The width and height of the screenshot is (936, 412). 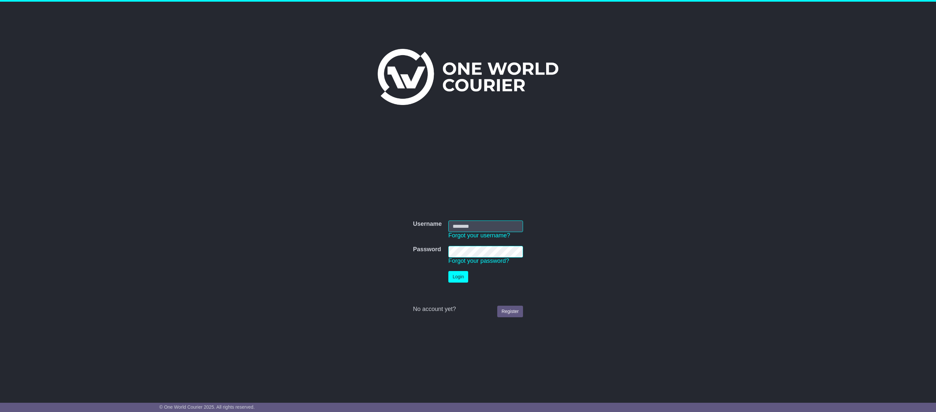 What do you see at coordinates (427, 250) in the screenshot?
I see `label: Password` at bounding box center [427, 250].